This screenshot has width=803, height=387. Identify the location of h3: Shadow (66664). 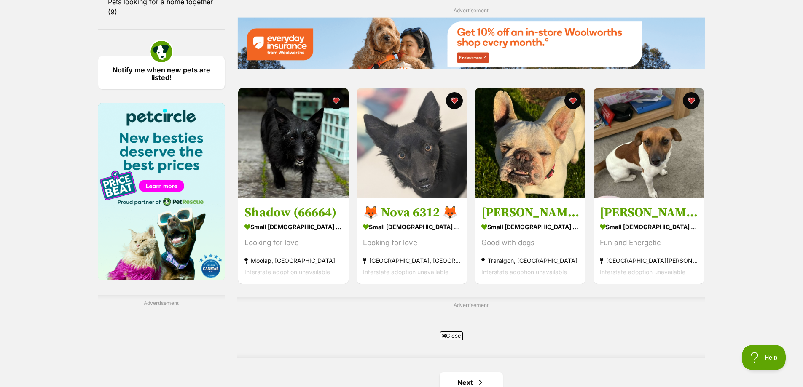
(293, 213).